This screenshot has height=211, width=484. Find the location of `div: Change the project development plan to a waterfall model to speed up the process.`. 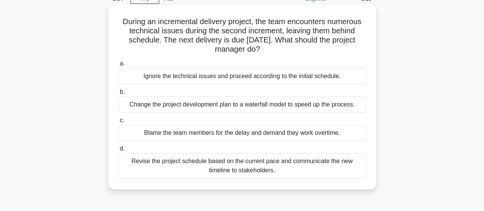

div: Change the project development plan to a waterfall model to speed up the process. is located at coordinates (242, 105).